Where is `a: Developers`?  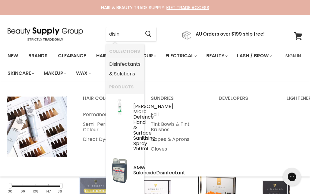 a: Developers is located at coordinates (244, 101).